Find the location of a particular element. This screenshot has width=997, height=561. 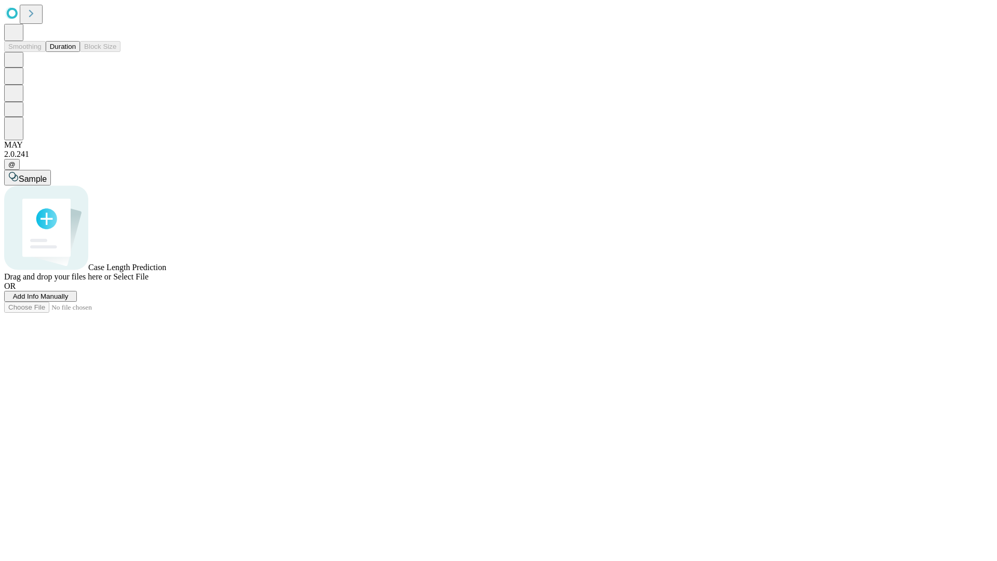

button: Duration is located at coordinates (63, 46).